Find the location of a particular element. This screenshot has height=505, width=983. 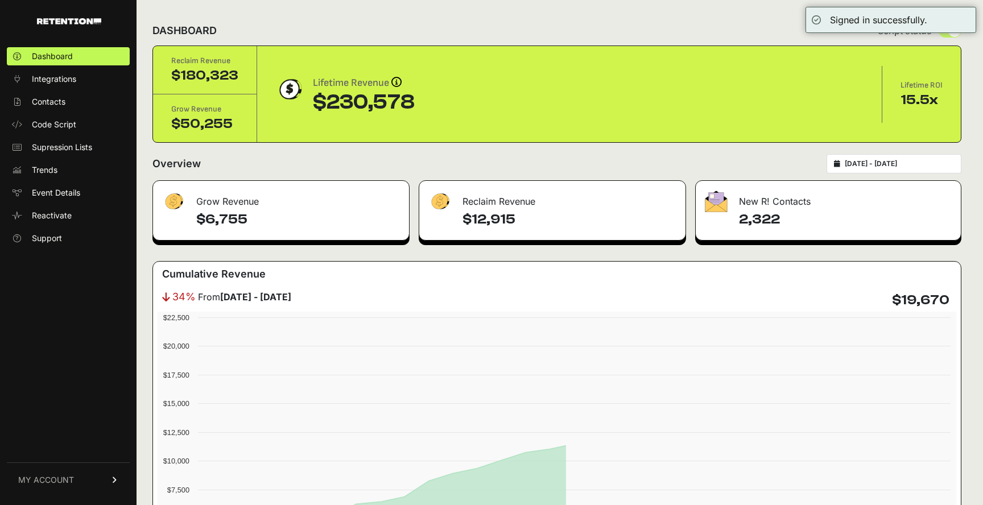

a: Contacts is located at coordinates (68, 102).